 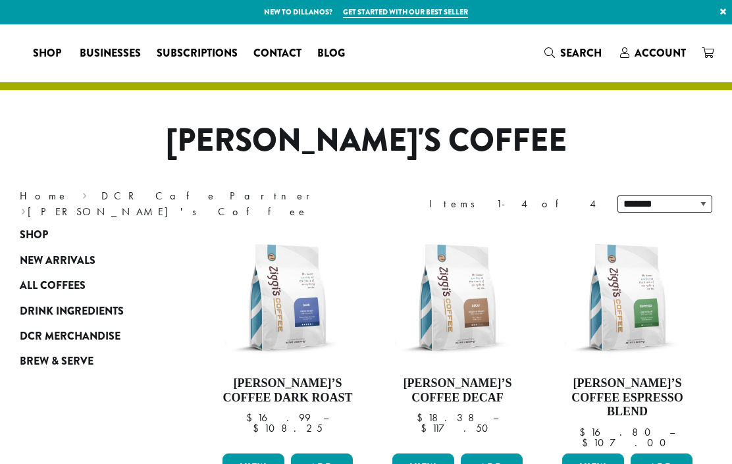 What do you see at coordinates (660, 53) in the screenshot?
I see `span: Account` at bounding box center [660, 53].